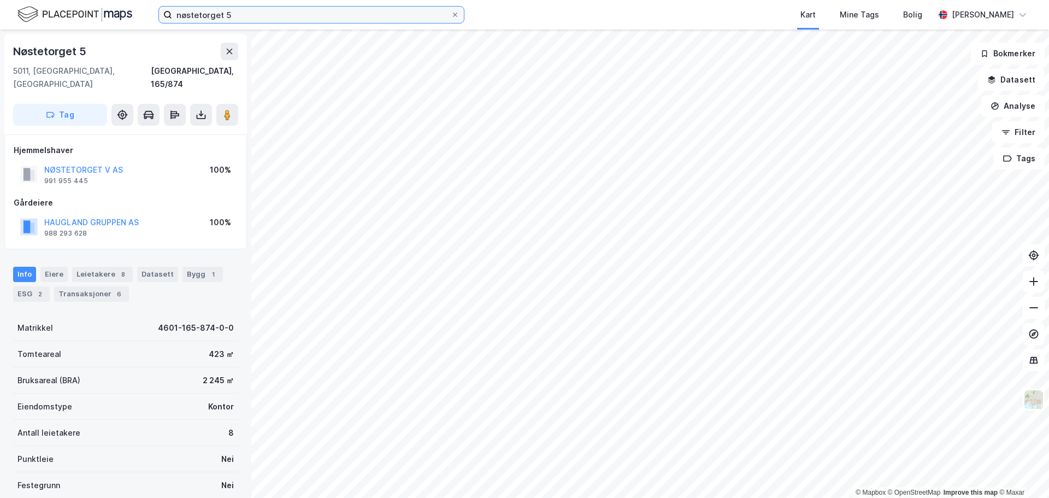  What do you see at coordinates (66, 233) in the screenshot?
I see `div: 988 293 628` at bounding box center [66, 233].